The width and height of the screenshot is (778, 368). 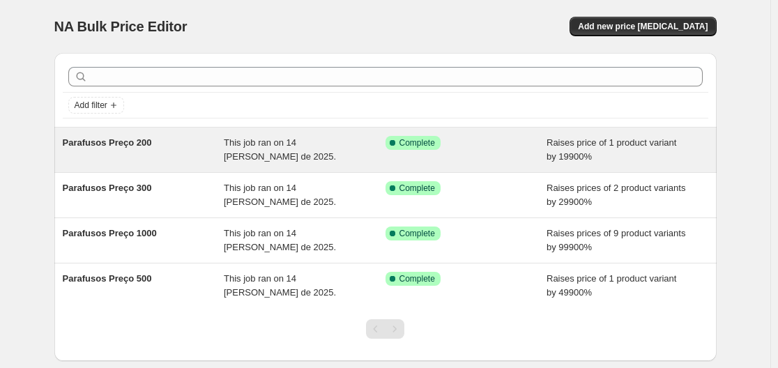 I want to click on span: Raises prices of 9 product variants by 99900%, so click(x=615, y=240).